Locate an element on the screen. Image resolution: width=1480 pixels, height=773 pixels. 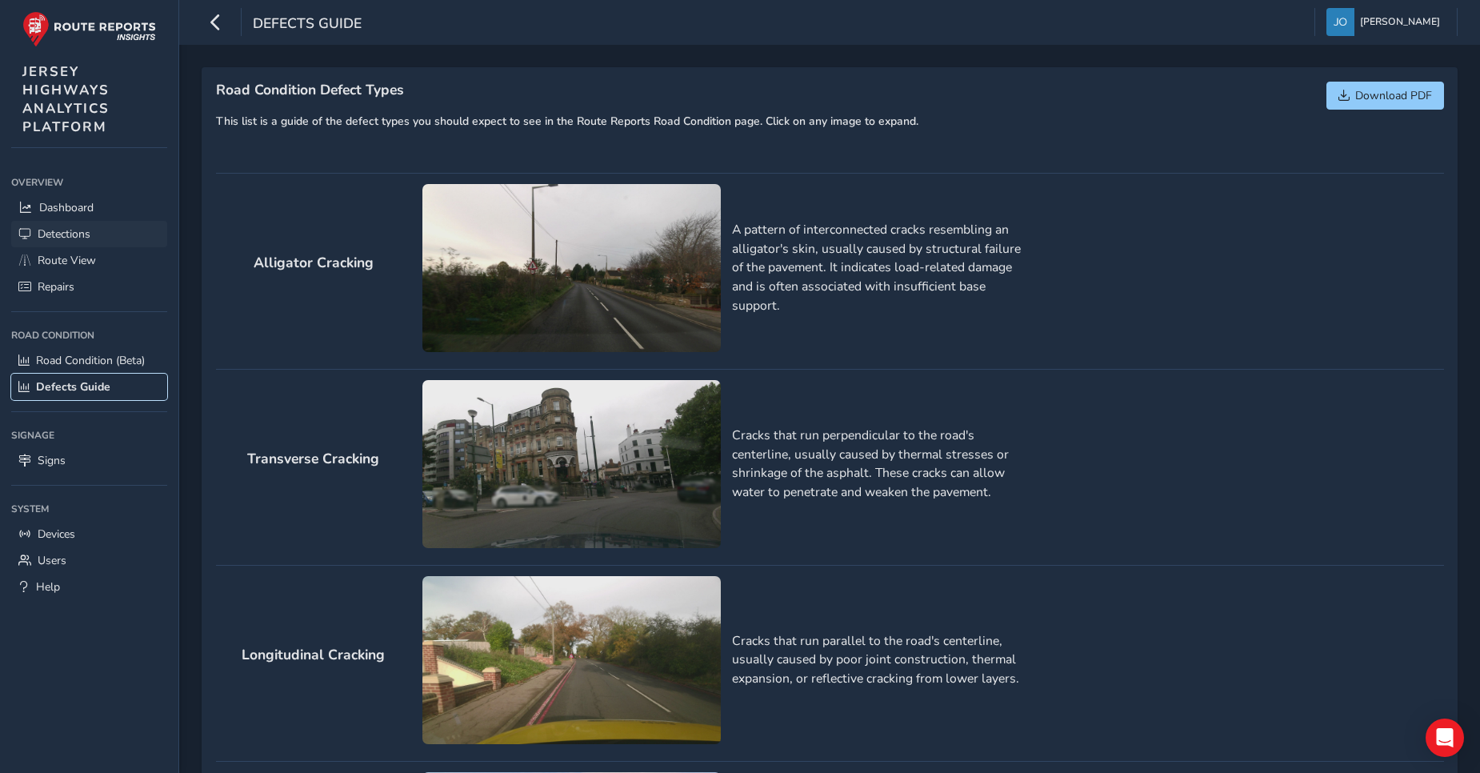
img: Longitudinal Cracking is located at coordinates (571, 660).